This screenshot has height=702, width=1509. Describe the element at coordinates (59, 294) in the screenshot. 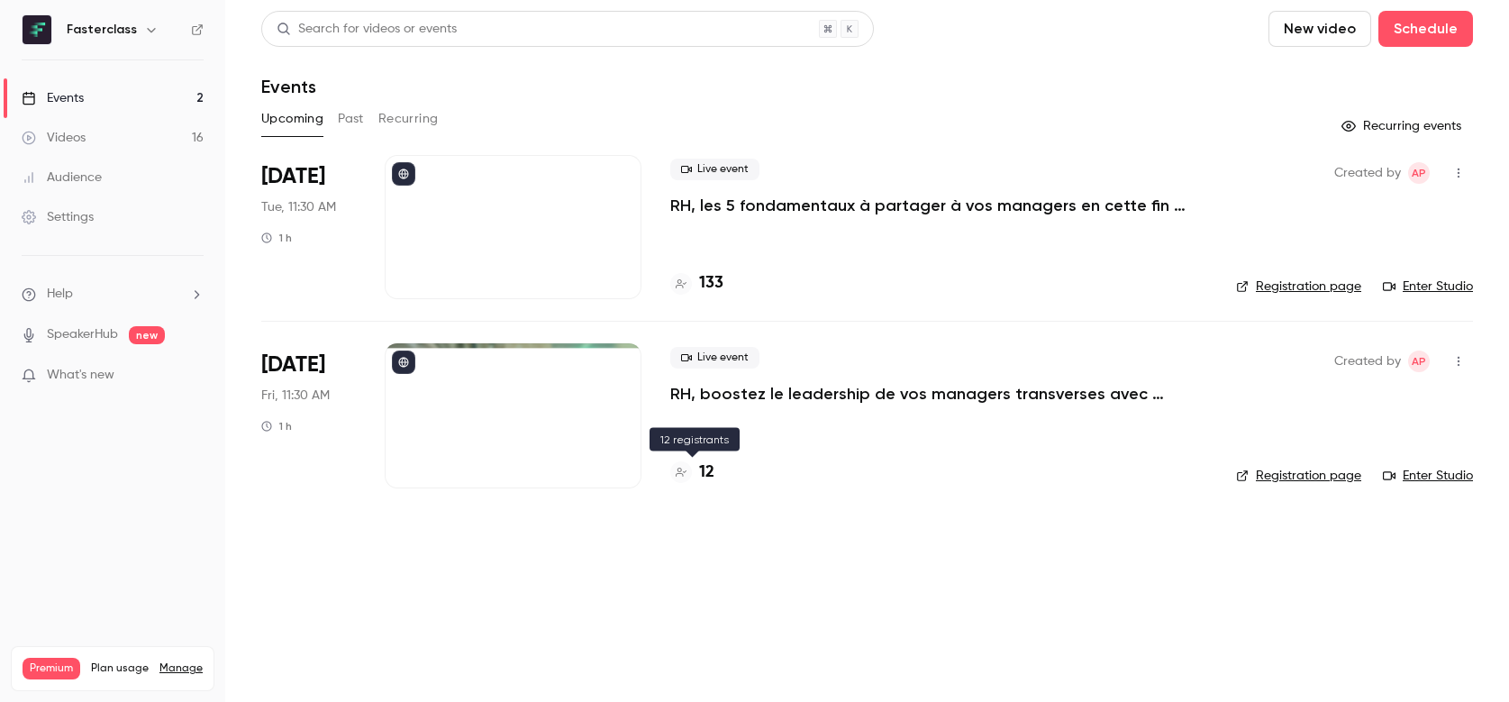

I see `span: Help` at that location.